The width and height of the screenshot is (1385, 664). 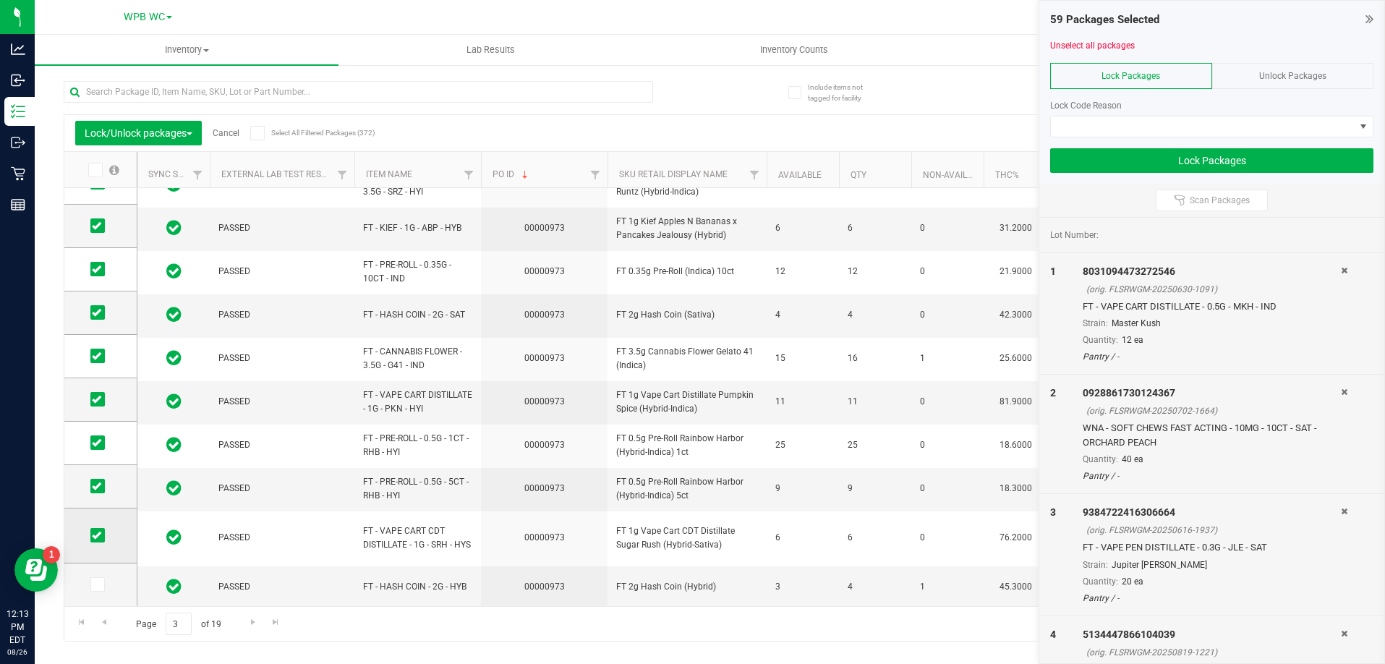 I want to click on span: Lot Number:, so click(x=1074, y=235).